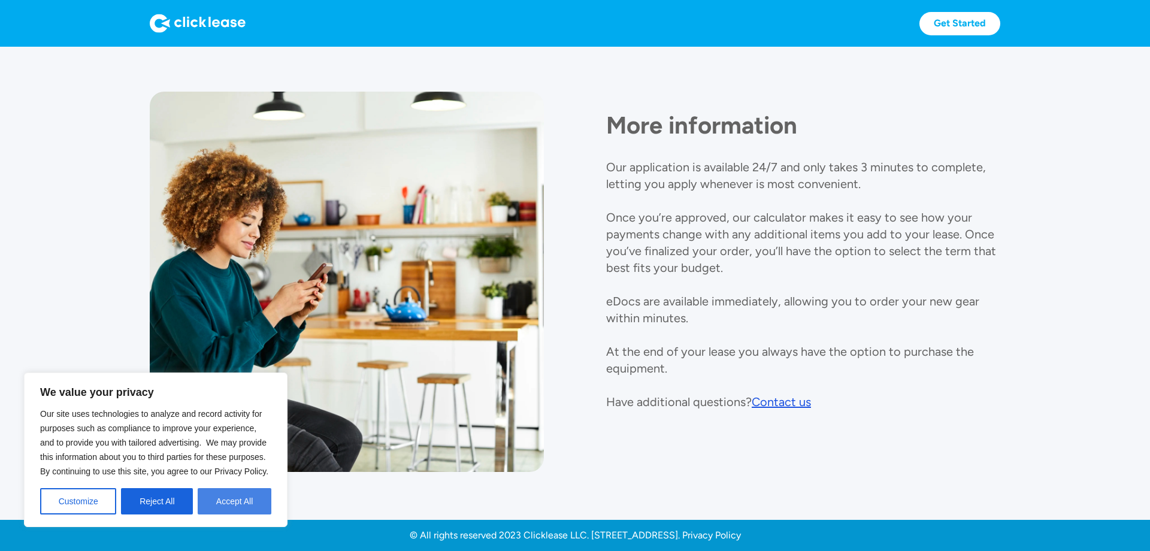 This screenshot has height=551, width=1150. I want to click on button: Accept All, so click(234, 501).